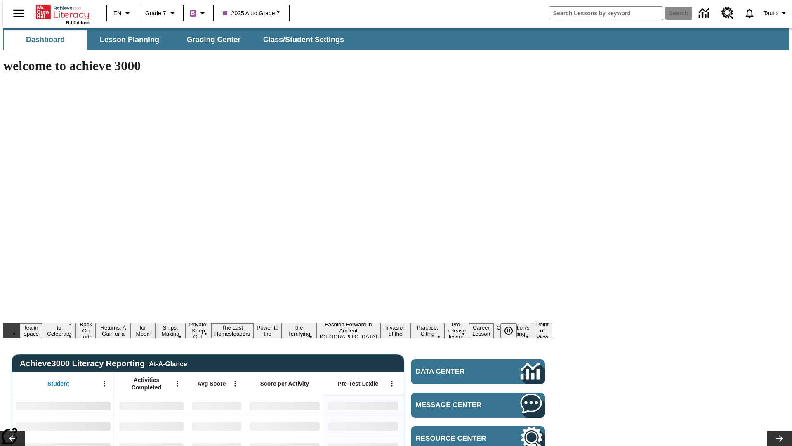  Describe the element at coordinates (113, 331) in the screenshot. I see `button: Slide 4 Free Returns: A Gain or a Drain?` at that location.